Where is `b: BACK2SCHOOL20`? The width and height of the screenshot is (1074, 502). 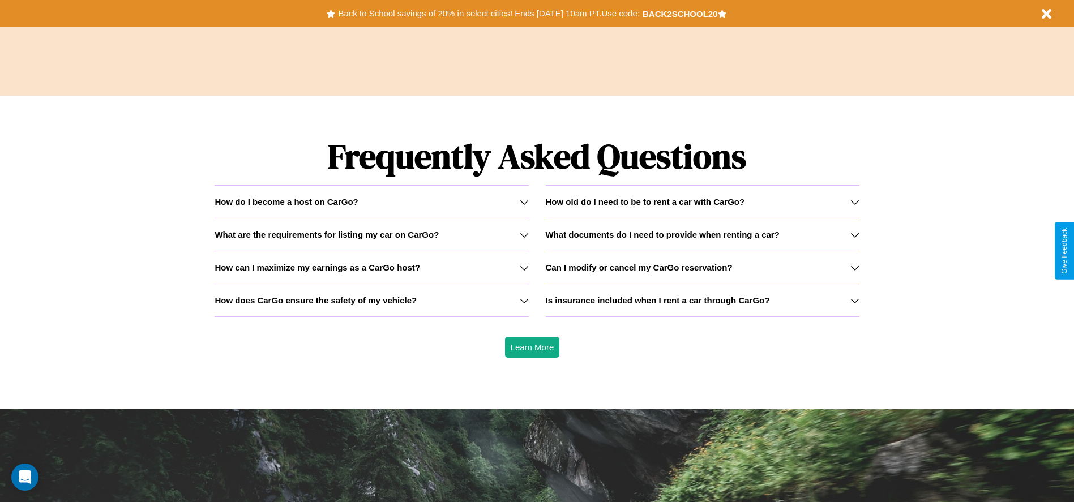
b: BACK2SCHOOL20 is located at coordinates (680, 14).